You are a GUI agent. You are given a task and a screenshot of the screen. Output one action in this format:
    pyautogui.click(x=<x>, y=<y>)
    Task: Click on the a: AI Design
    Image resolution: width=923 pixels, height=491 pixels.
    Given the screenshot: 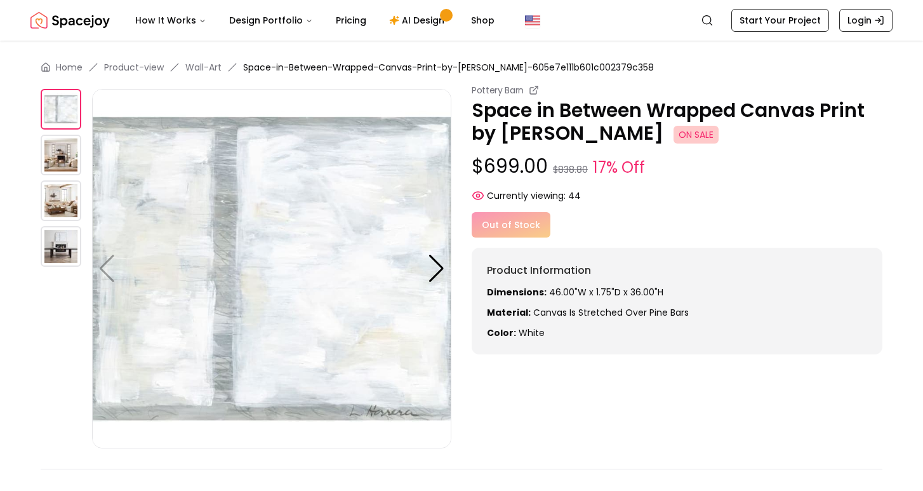 What is the action you would take?
    pyautogui.click(x=418, y=20)
    